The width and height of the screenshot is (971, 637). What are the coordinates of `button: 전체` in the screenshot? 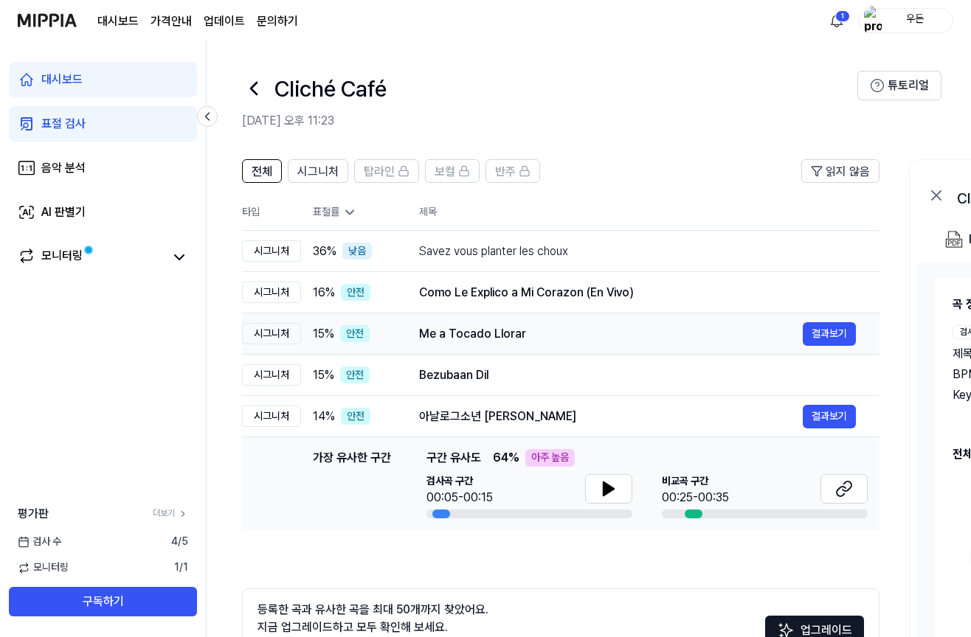 It's located at (262, 171).